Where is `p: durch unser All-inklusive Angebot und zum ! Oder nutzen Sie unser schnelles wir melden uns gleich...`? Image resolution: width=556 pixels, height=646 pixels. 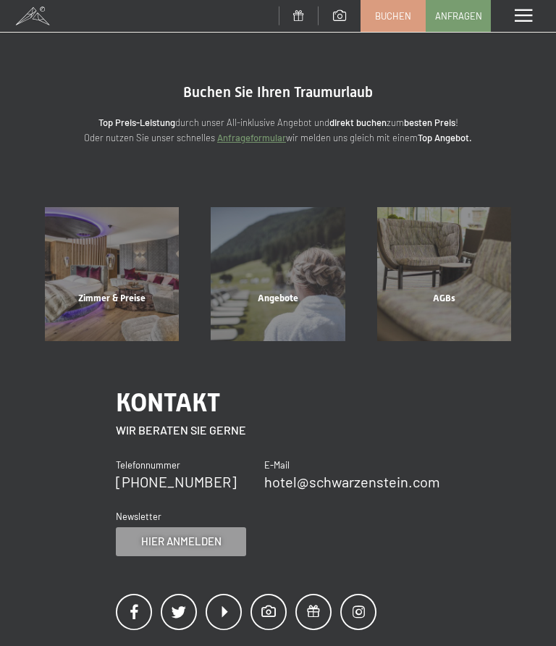 p: durch unser All-inklusive Angebot und zum ! Oder nutzen Sie unser schnelles wir melden uns gleich... is located at coordinates (278, 130).